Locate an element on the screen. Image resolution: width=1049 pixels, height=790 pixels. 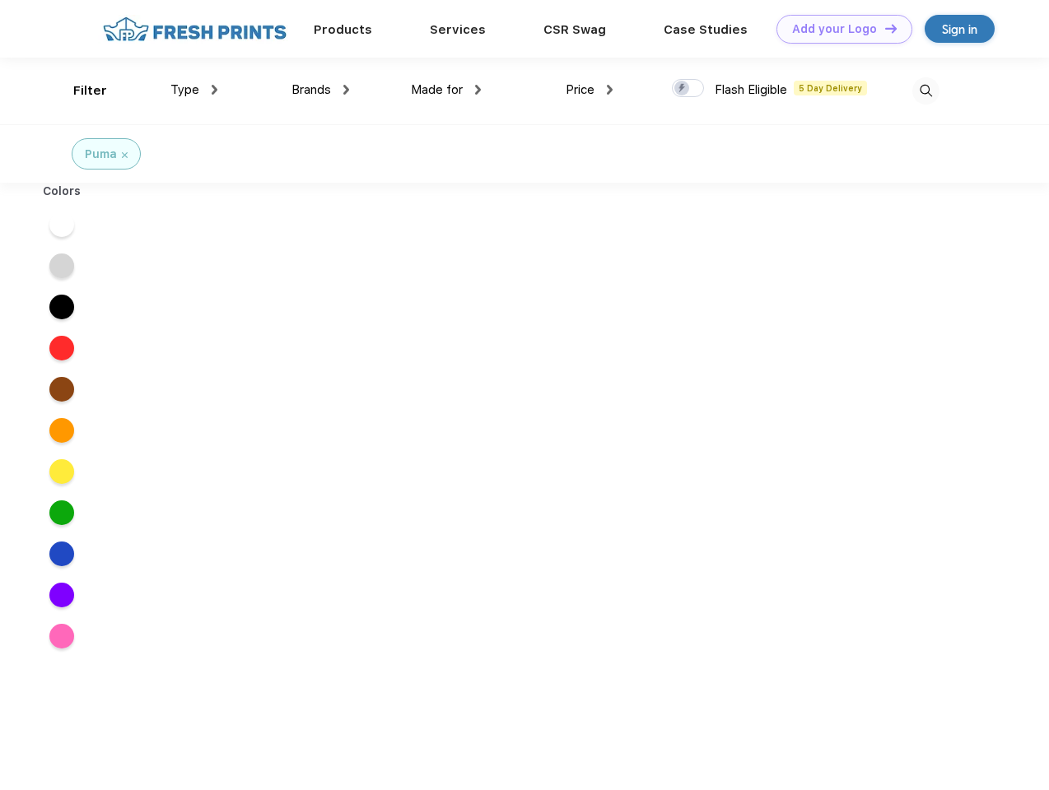
span: Made for is located at coordinates (436, 90).